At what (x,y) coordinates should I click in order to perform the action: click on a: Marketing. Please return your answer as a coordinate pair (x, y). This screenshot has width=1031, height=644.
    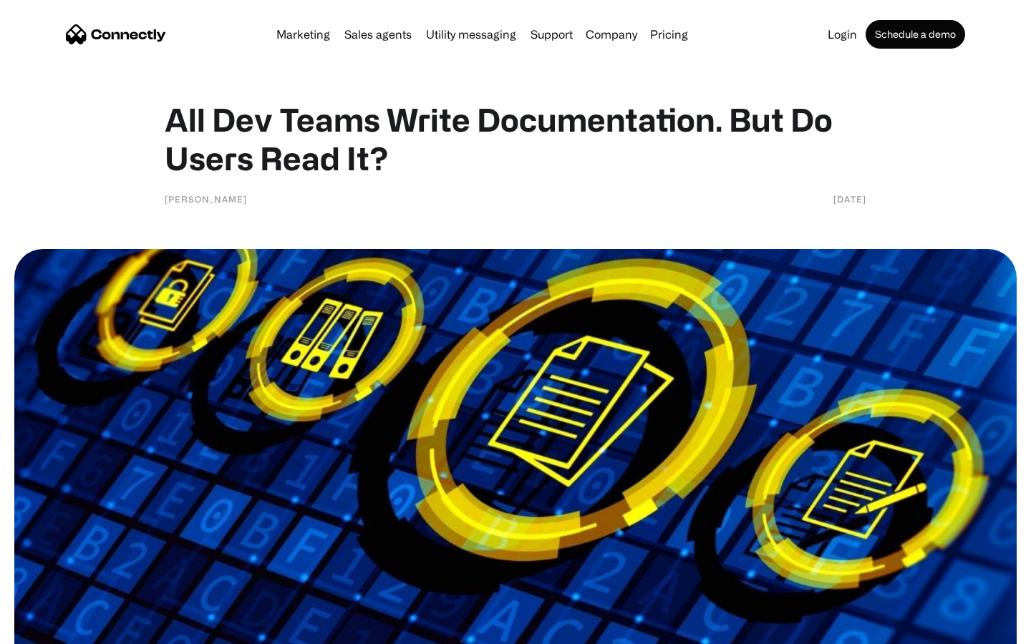
    Looking at the image, I should click on (303, 34).